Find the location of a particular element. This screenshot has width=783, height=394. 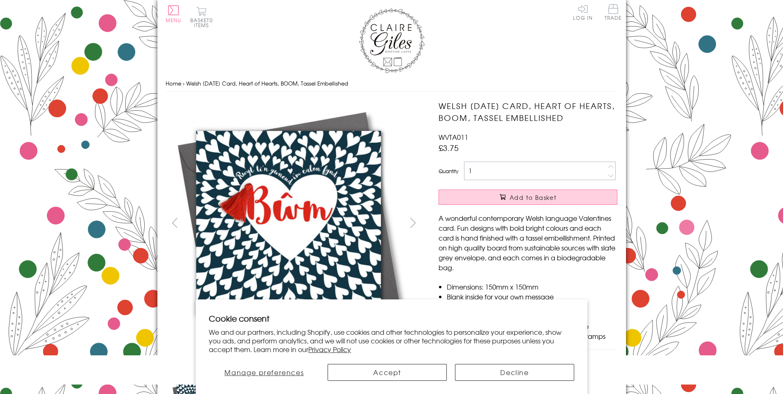

span: 0 items is located at coordinates (203, 23).